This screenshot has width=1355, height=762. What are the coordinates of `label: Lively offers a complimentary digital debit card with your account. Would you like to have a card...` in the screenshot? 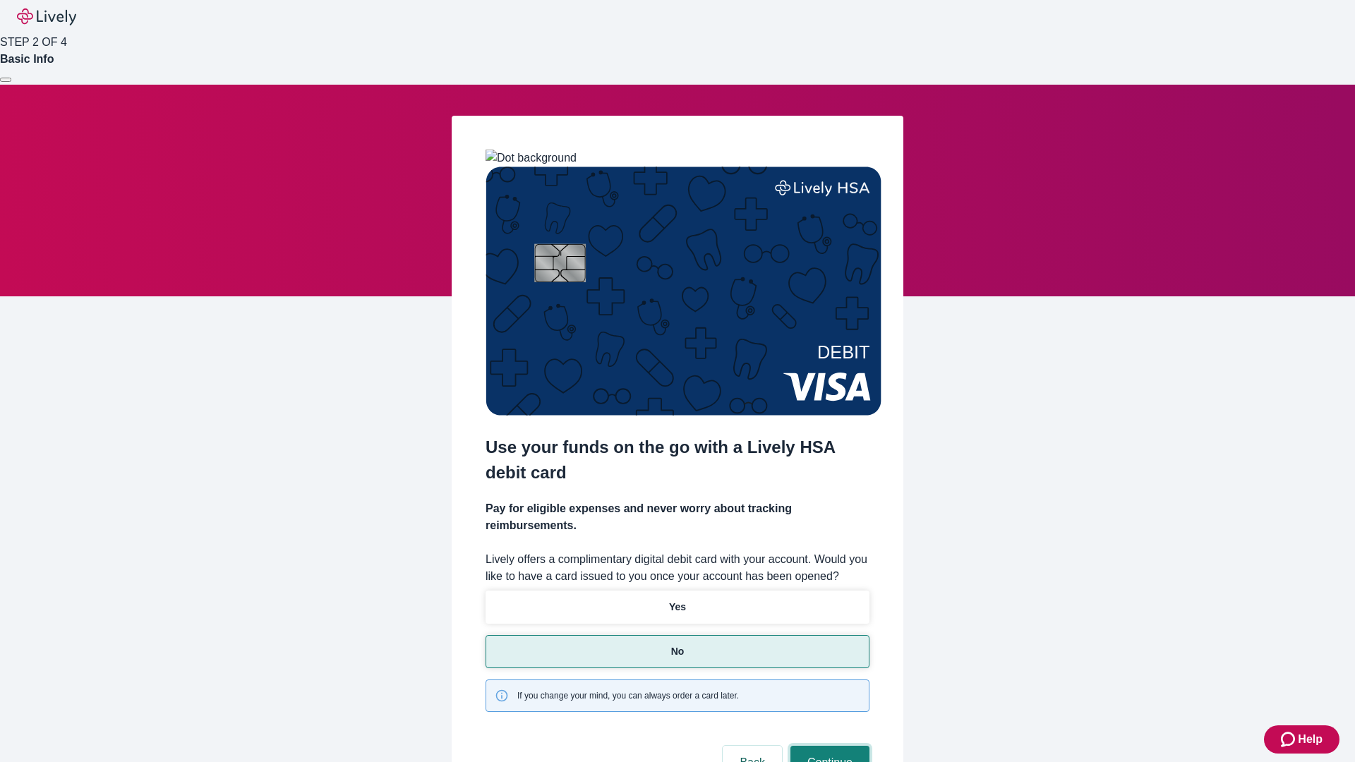 It's located at (677, 568).